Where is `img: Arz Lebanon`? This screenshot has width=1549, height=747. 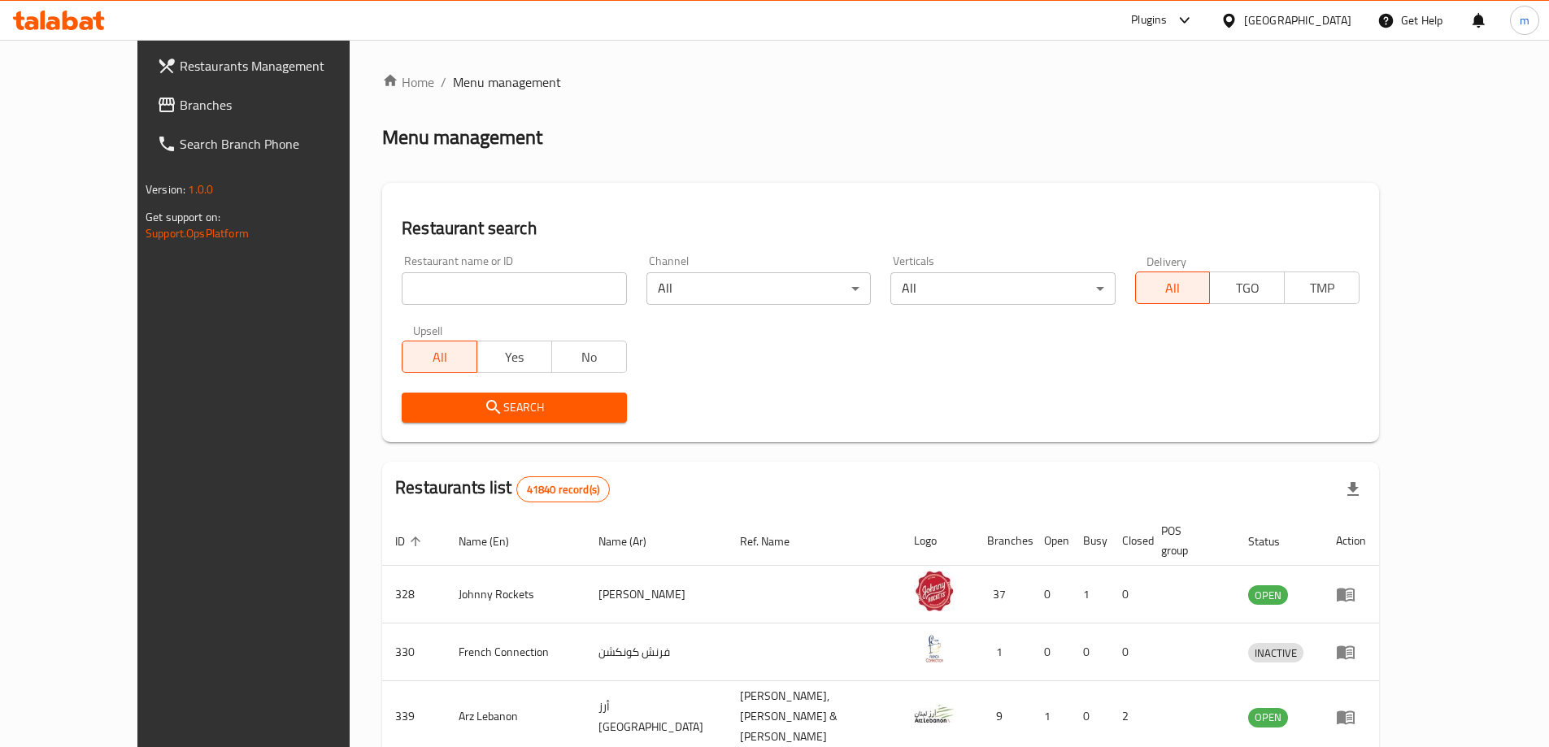
img: Arz Lebanon is located at coordinates (934, 714).